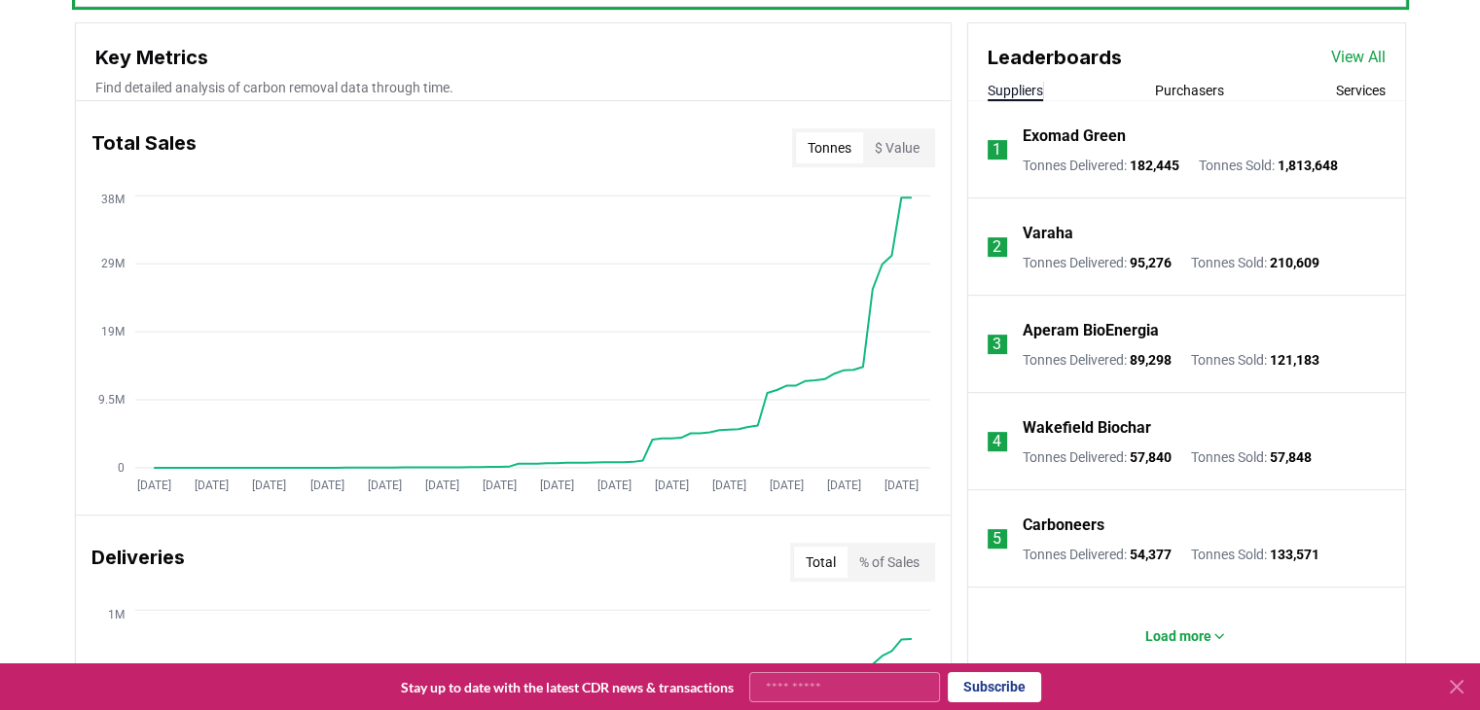 The height and width of the screenshot is (710, 1480). I want to click on tspan: 19M, so click(112, 332).